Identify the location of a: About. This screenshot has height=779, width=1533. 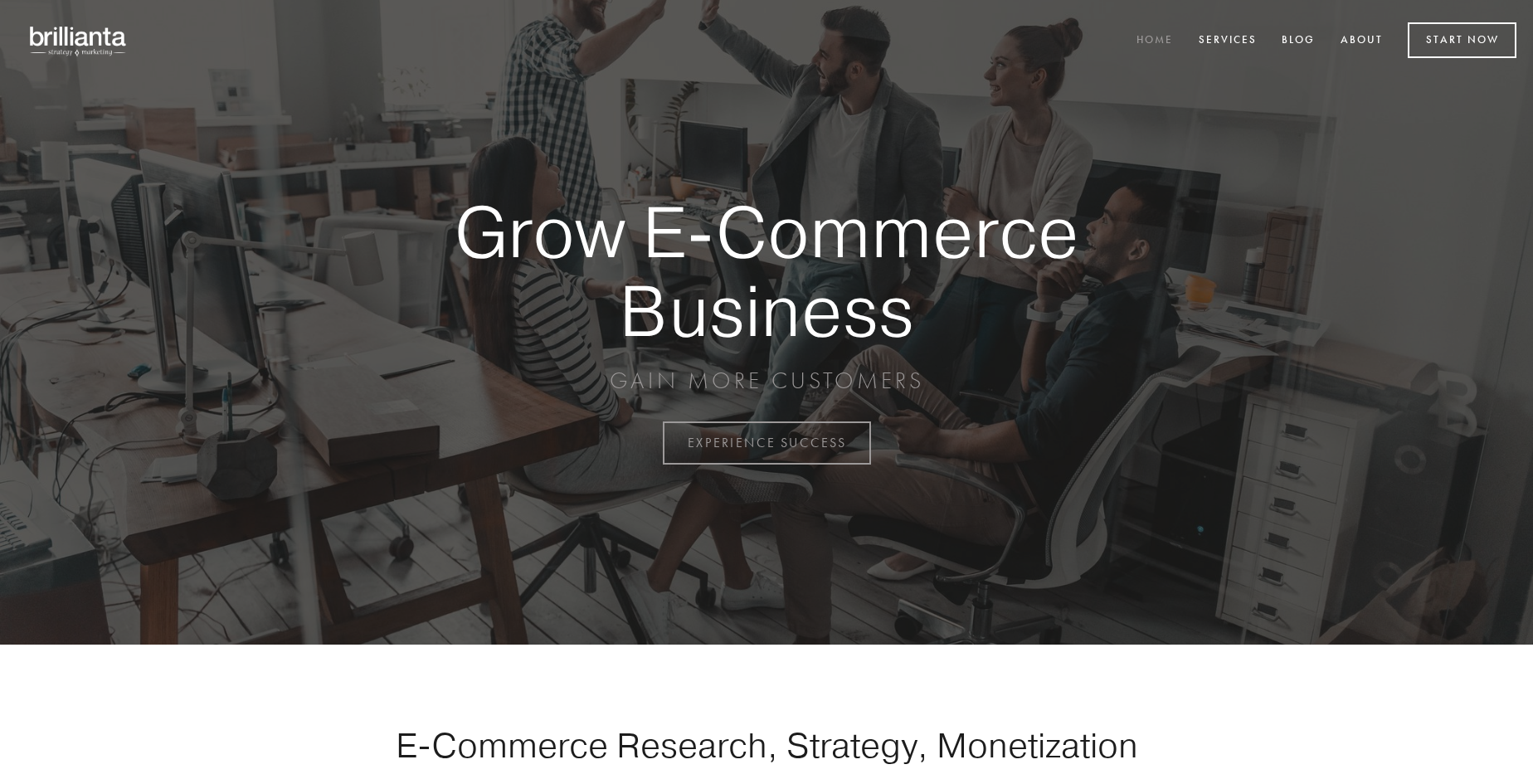
(1361, 41).